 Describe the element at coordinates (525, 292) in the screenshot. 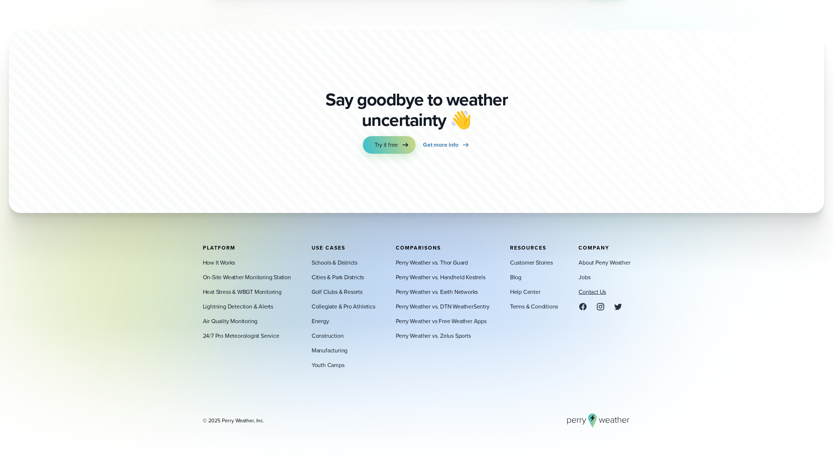

I see `a: Help Center` at that location.